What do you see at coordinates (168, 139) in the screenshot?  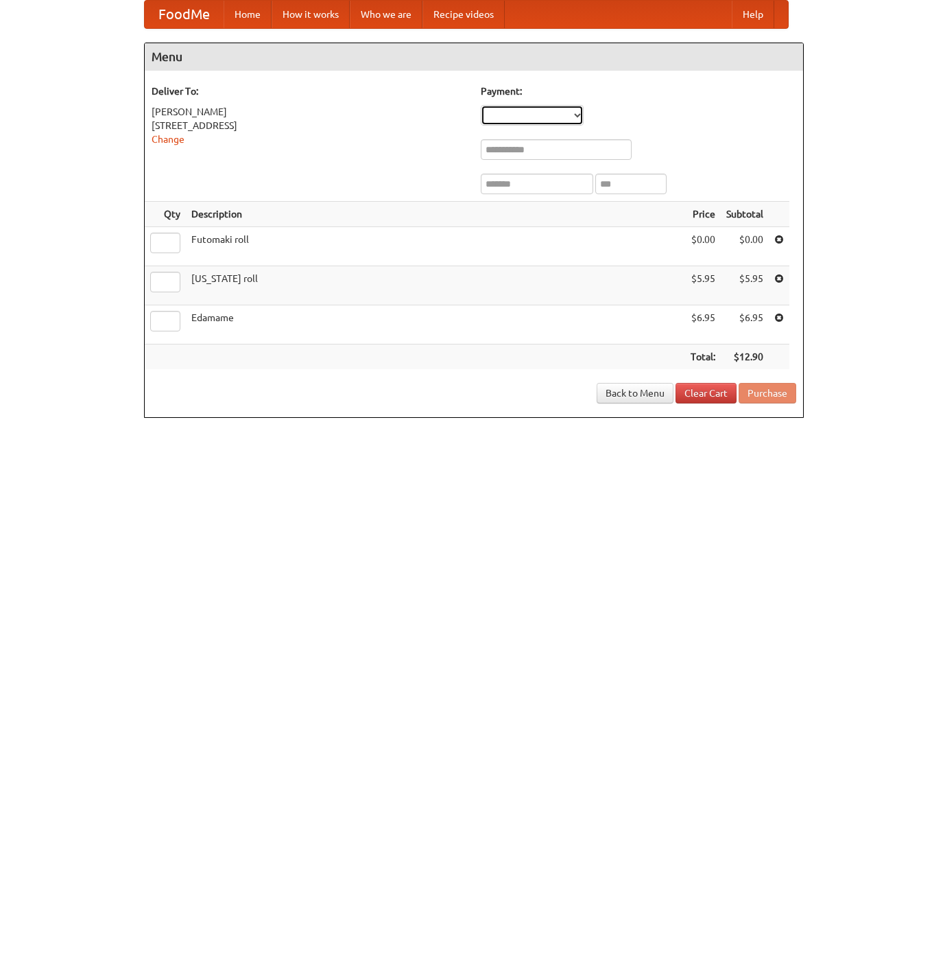 I see `a: Change` at bounding box center [168, 139].